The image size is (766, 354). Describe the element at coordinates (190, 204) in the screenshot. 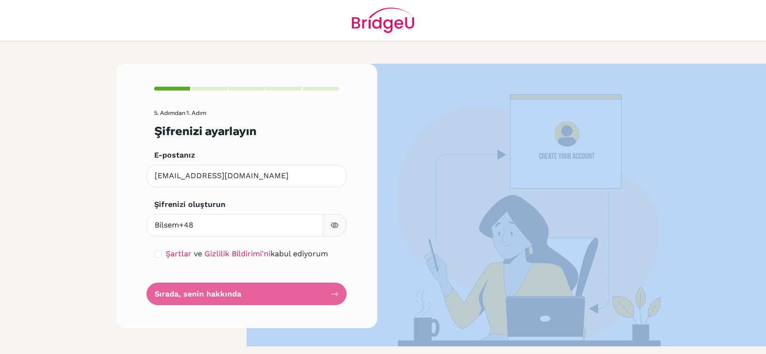

I see `font: Şifrenizi oluşturun` at that location.